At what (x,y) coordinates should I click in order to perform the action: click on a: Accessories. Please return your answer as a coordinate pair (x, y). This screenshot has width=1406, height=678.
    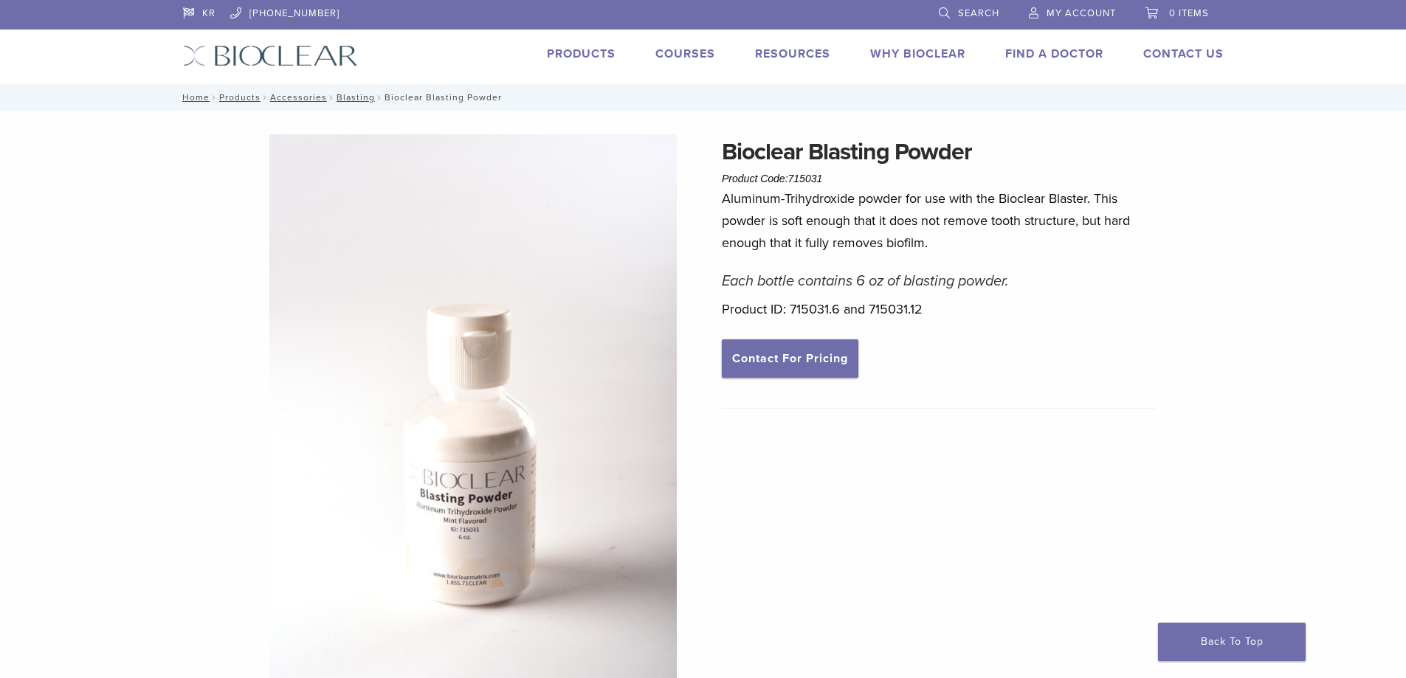
    Looking at the image, I should click on (298, 97).